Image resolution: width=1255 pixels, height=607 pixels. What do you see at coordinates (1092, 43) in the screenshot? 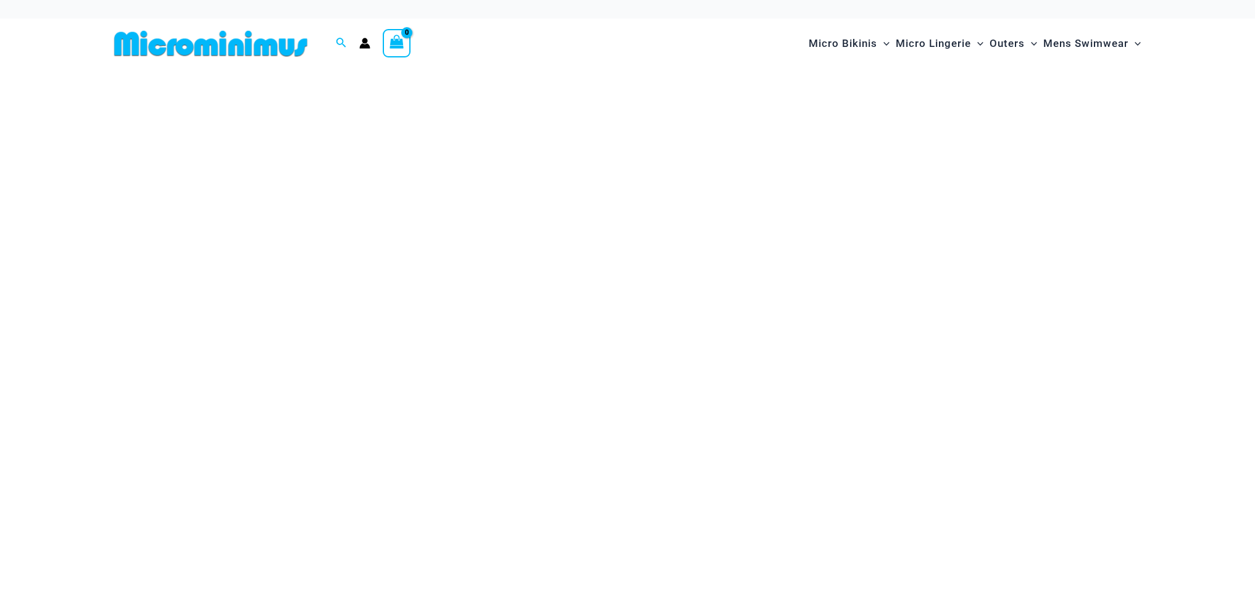
I see `a: Mens SwimwearMenu ToggleMenu Toggle` at bounding box center [1092, 43].